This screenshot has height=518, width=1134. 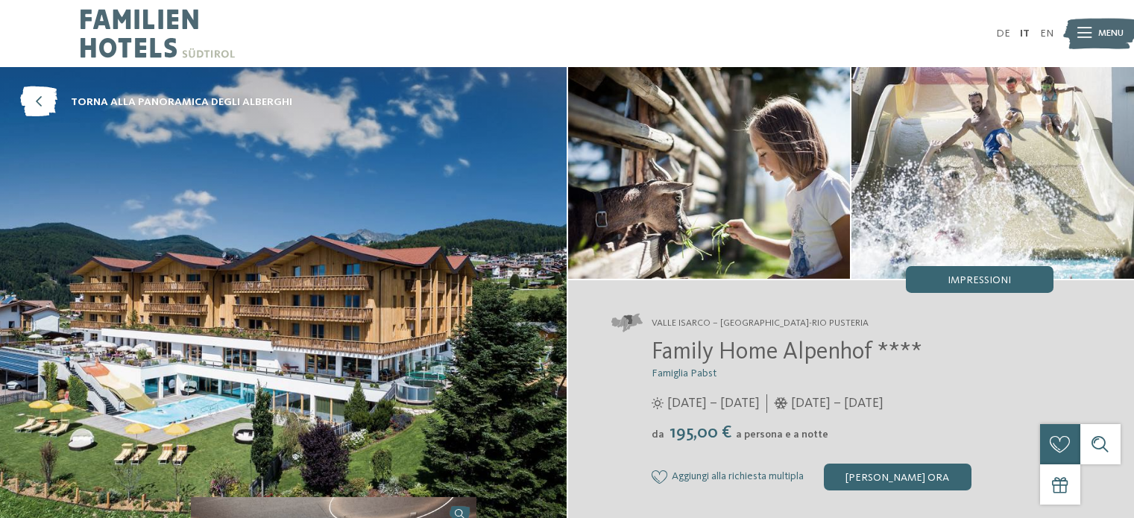 I want to click on a: EN, so click(x=1046, y=34).